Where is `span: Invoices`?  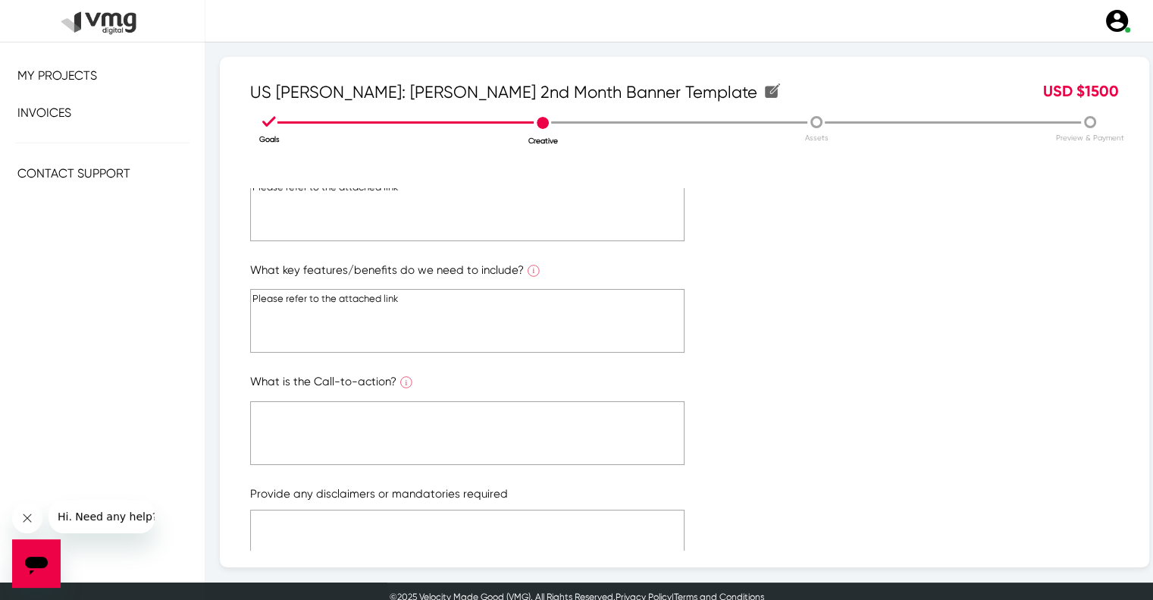
span: Invoices is located at coordinates (44, 112).